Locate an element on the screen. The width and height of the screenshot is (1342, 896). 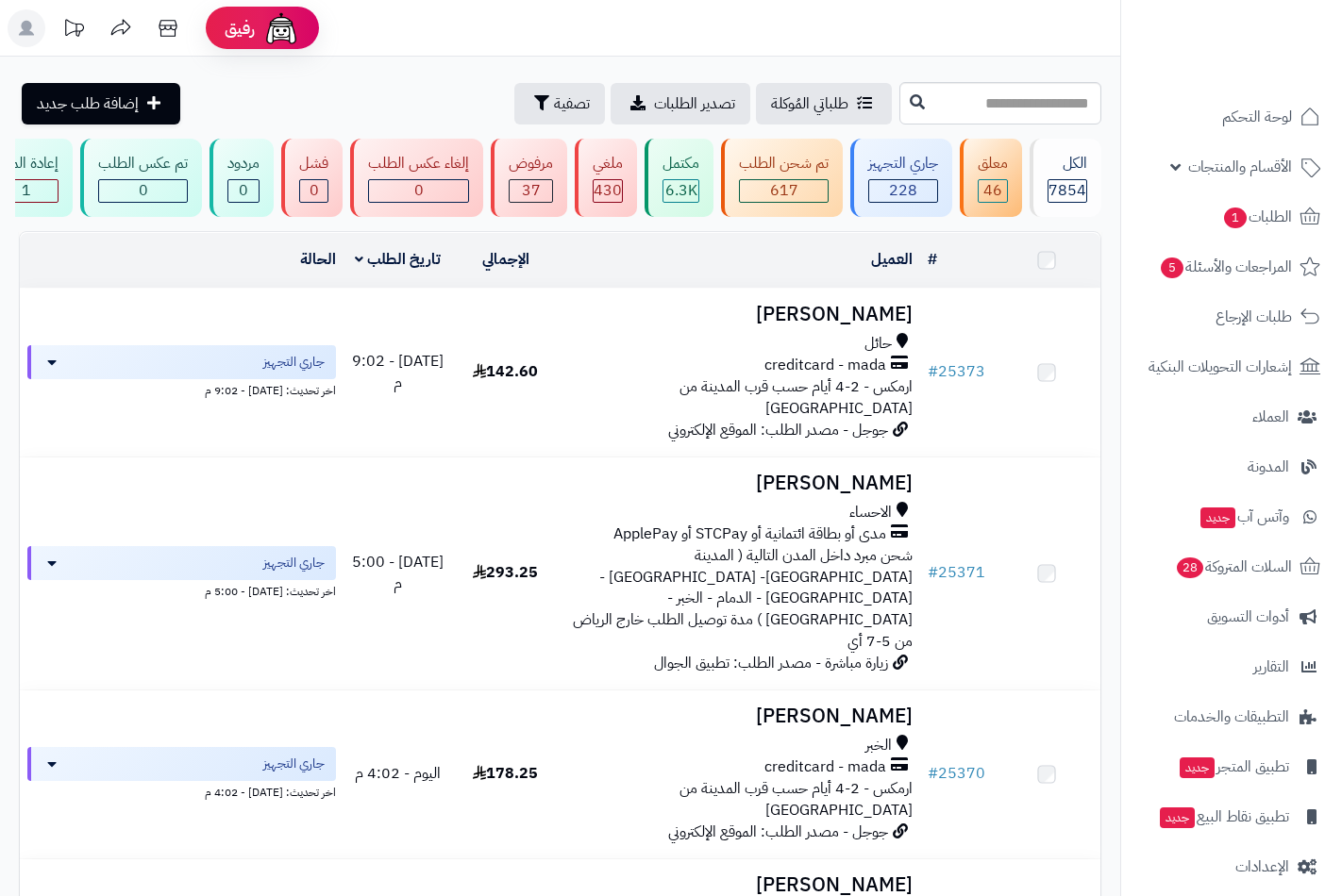
span: الإعدادات is located at coordinates (1261, 867).